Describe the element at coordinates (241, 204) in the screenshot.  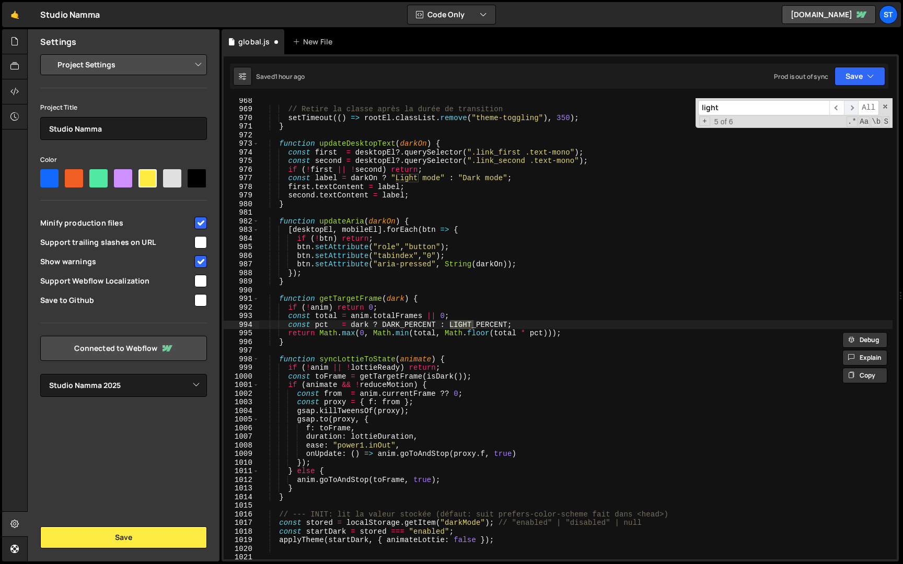
I see `div: 980` at that location.